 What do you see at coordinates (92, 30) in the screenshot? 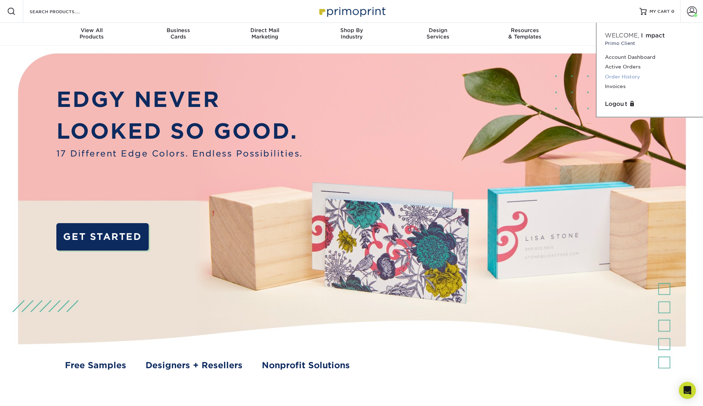
I see `span: View All` at bounding box center [92, 30].